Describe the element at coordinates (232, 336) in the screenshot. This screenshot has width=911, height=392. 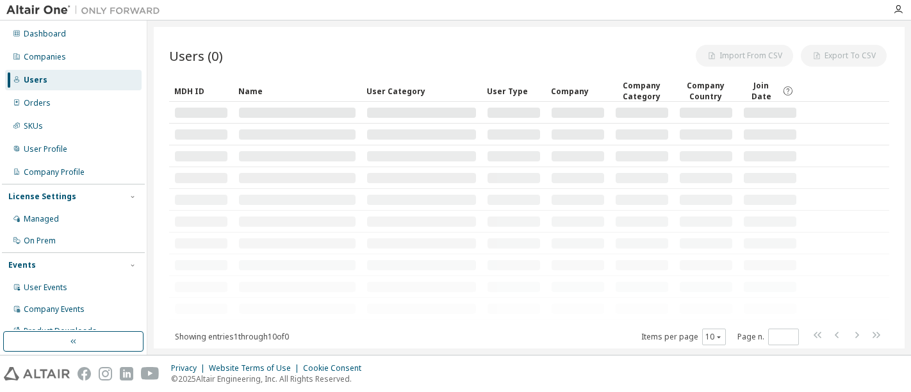
I see `span: Showing entries 1 through 10 of 0` at that location.